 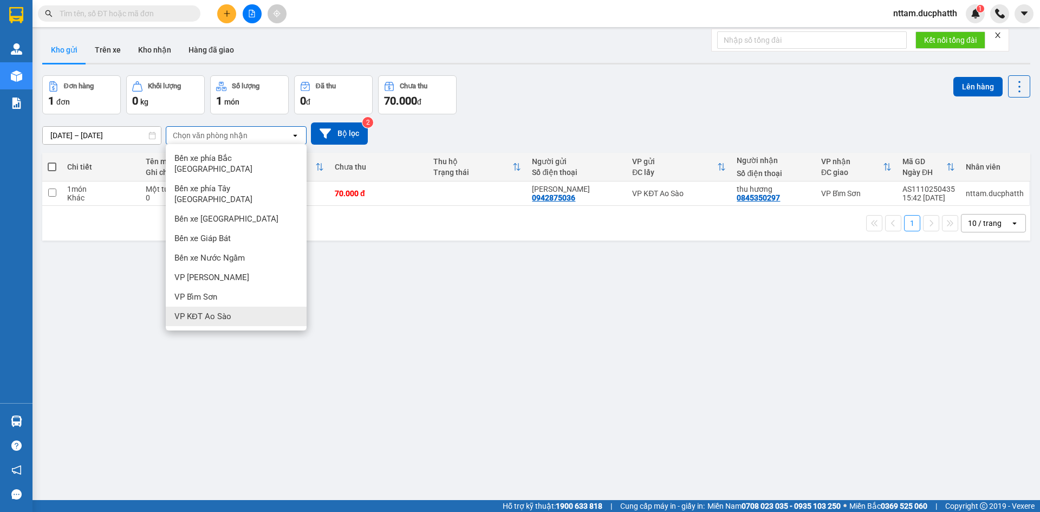 I want to click on ul: Menu, so click(x=236, y=237).